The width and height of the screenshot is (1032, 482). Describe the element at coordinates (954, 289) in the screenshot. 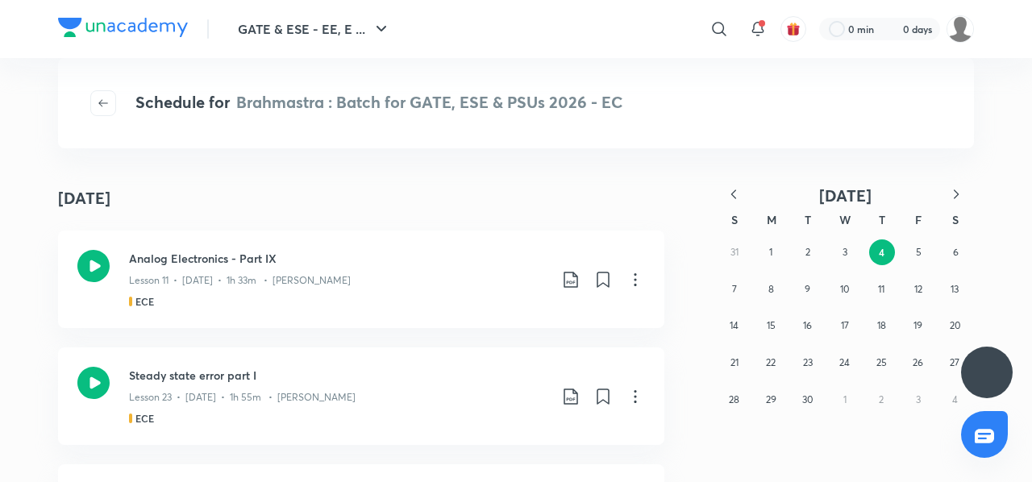

I see `button: September 13, 2025` at that location.